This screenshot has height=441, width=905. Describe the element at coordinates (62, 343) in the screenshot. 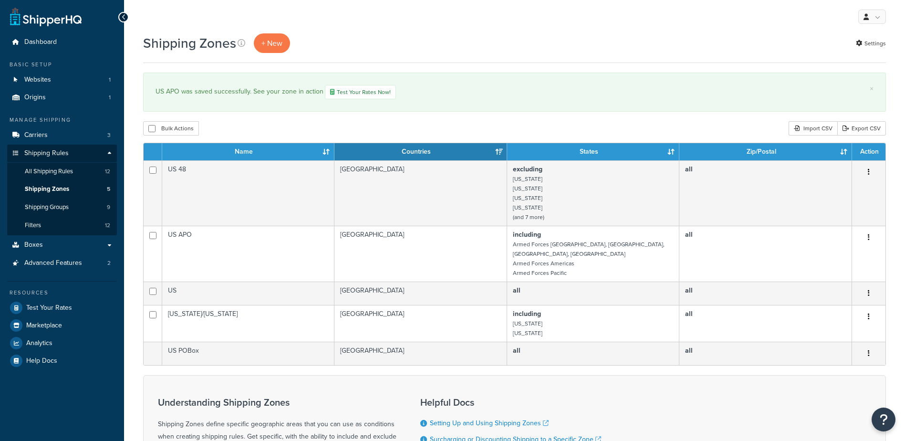

I see `a: Analytics` at that location.